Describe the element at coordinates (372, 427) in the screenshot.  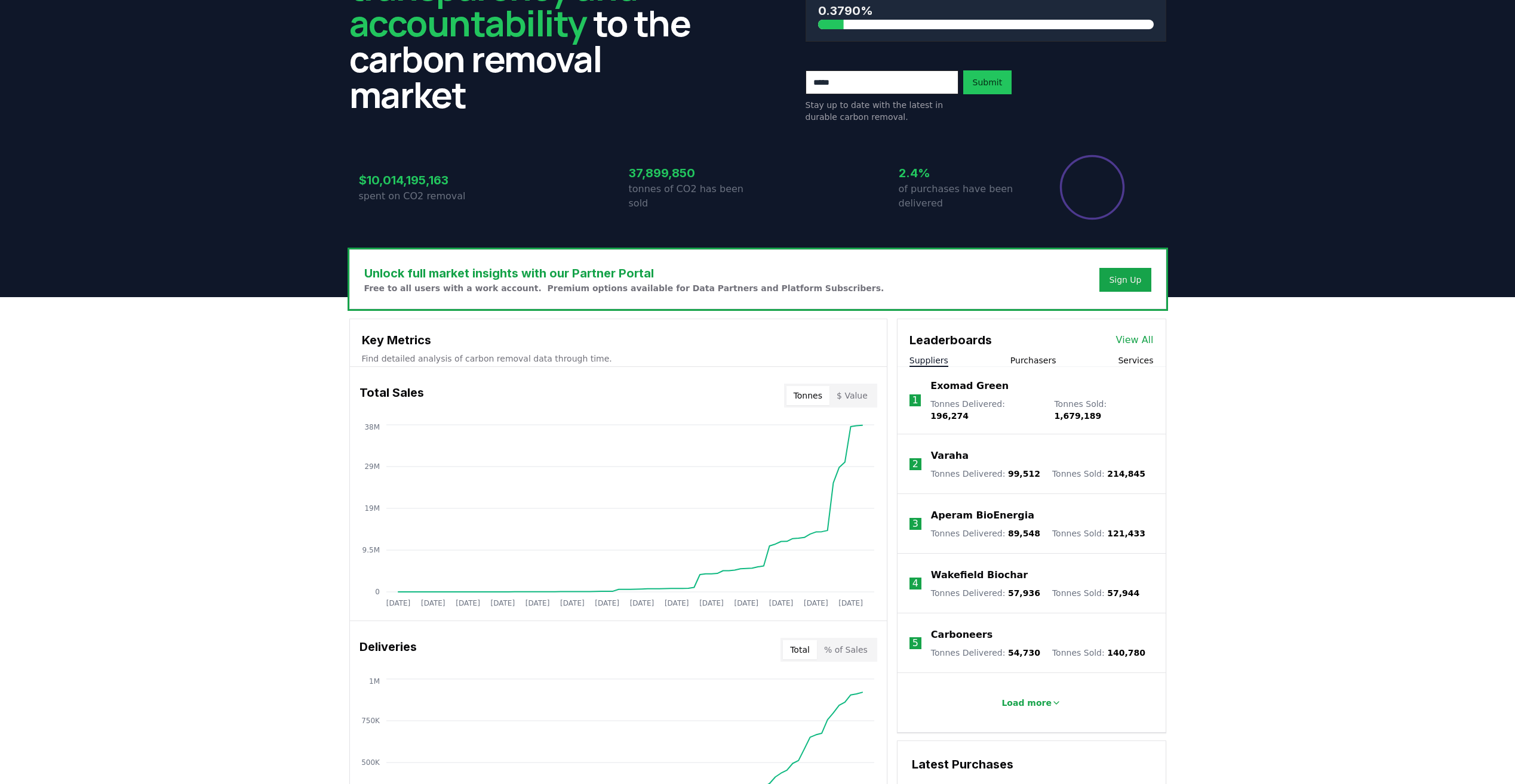
I see `tspan: 38M` at that location.